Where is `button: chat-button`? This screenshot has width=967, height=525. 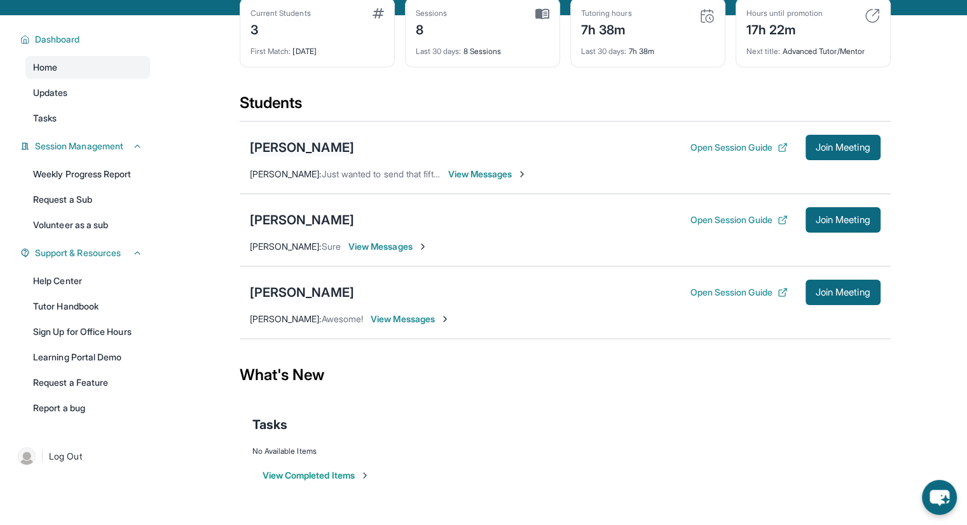 button: chat-button is located at coordinates (939, 497).